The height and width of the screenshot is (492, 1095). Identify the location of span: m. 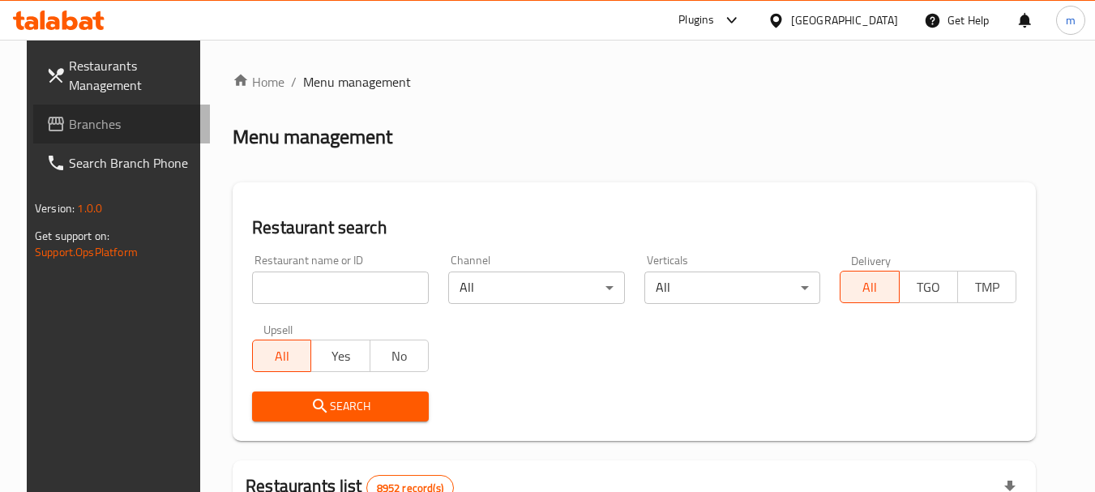
(1071, 20).